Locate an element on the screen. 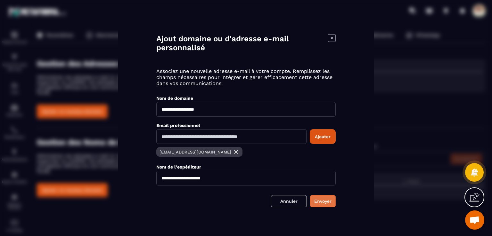 The image size is (492, 236). h4: Ajout domaine ou d'adresse e-mail personnalisé is located at coordinates (242, 43).